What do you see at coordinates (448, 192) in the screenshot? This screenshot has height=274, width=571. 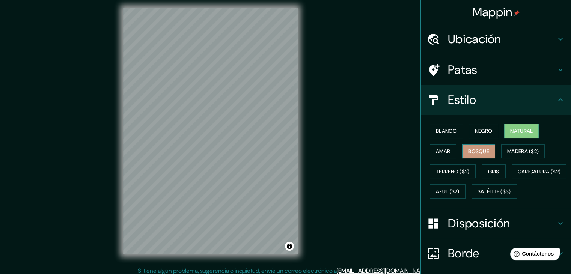 I see `font: Azul ($2)` at bounding box center [448, 192].